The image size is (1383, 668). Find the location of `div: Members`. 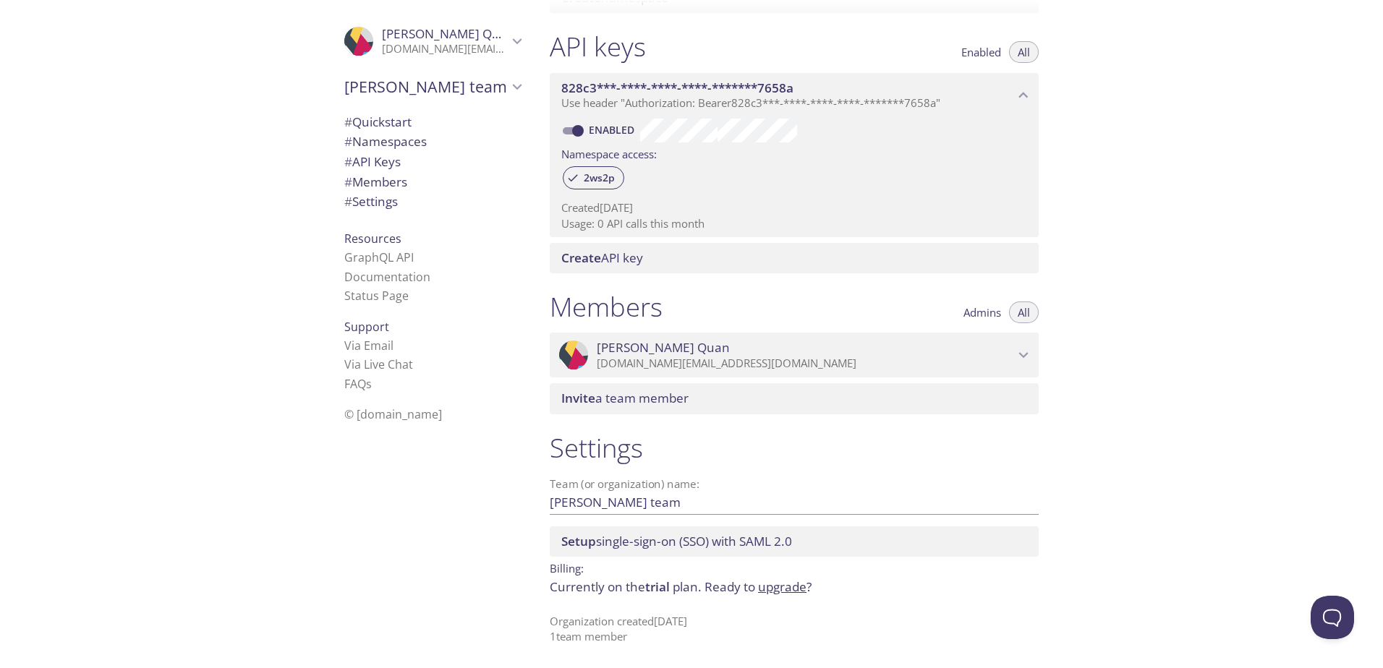

div: Members is located at coordinates (433, 182).